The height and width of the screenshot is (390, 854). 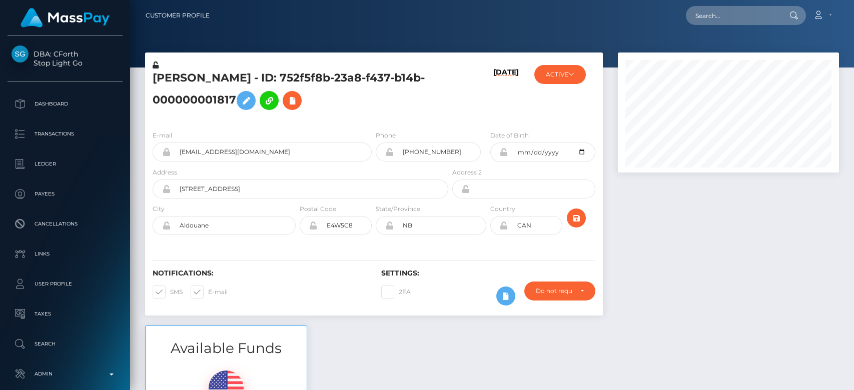 What do you see at coordinates (65, 18) in the screenshot?
I see `img: MassPay Logo` at bounding box center [65, 18].